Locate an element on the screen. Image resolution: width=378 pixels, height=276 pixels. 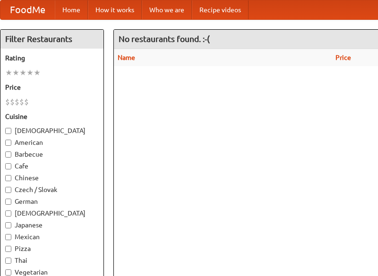
a: How it works is located at coordinates (115, 10).